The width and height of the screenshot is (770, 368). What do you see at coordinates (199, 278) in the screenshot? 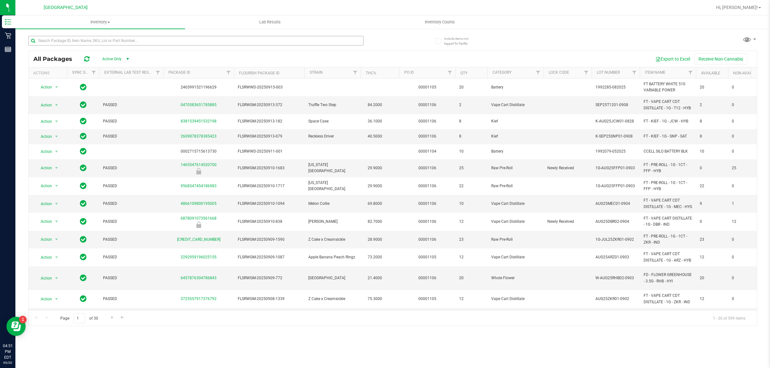
I see `a: 6457876304786843` at bounding box center [199, 278].